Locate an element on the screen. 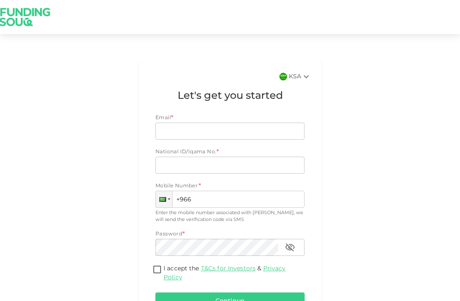 The image size is (460, 301). div: KSA is located at coordinates (300, 77).